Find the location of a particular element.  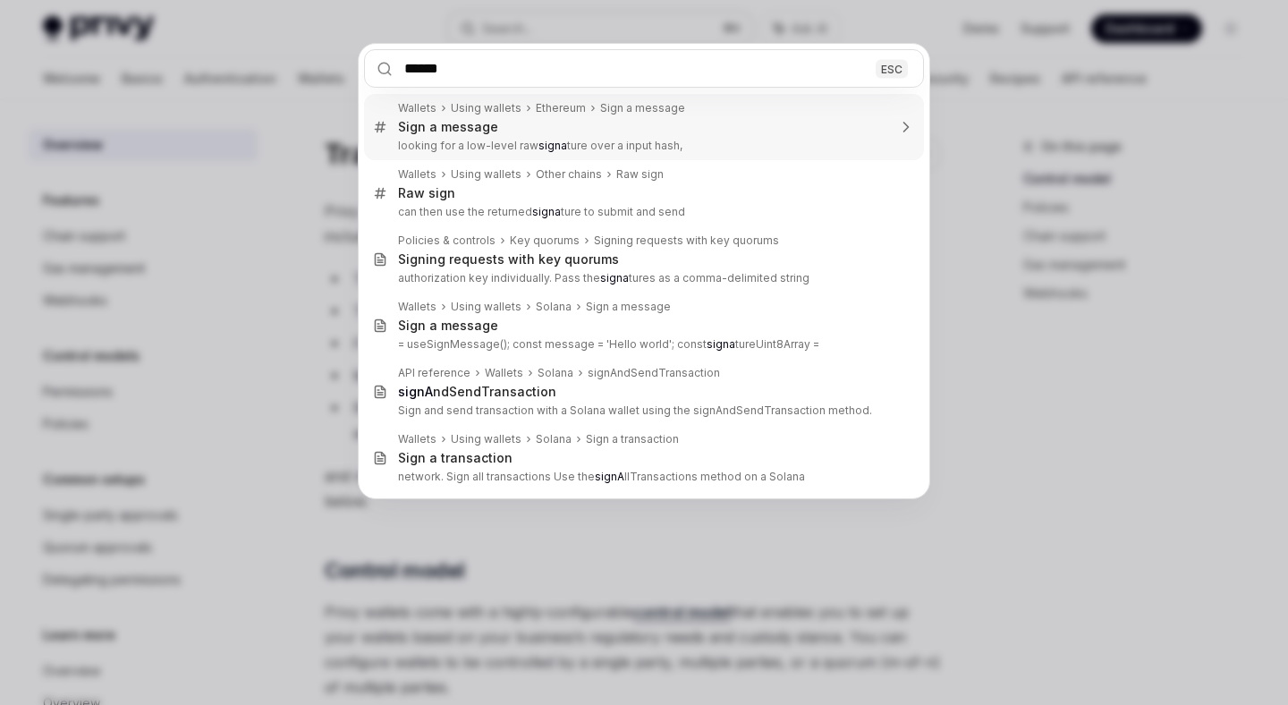

div: API reference is located at coordinates (434, 373).